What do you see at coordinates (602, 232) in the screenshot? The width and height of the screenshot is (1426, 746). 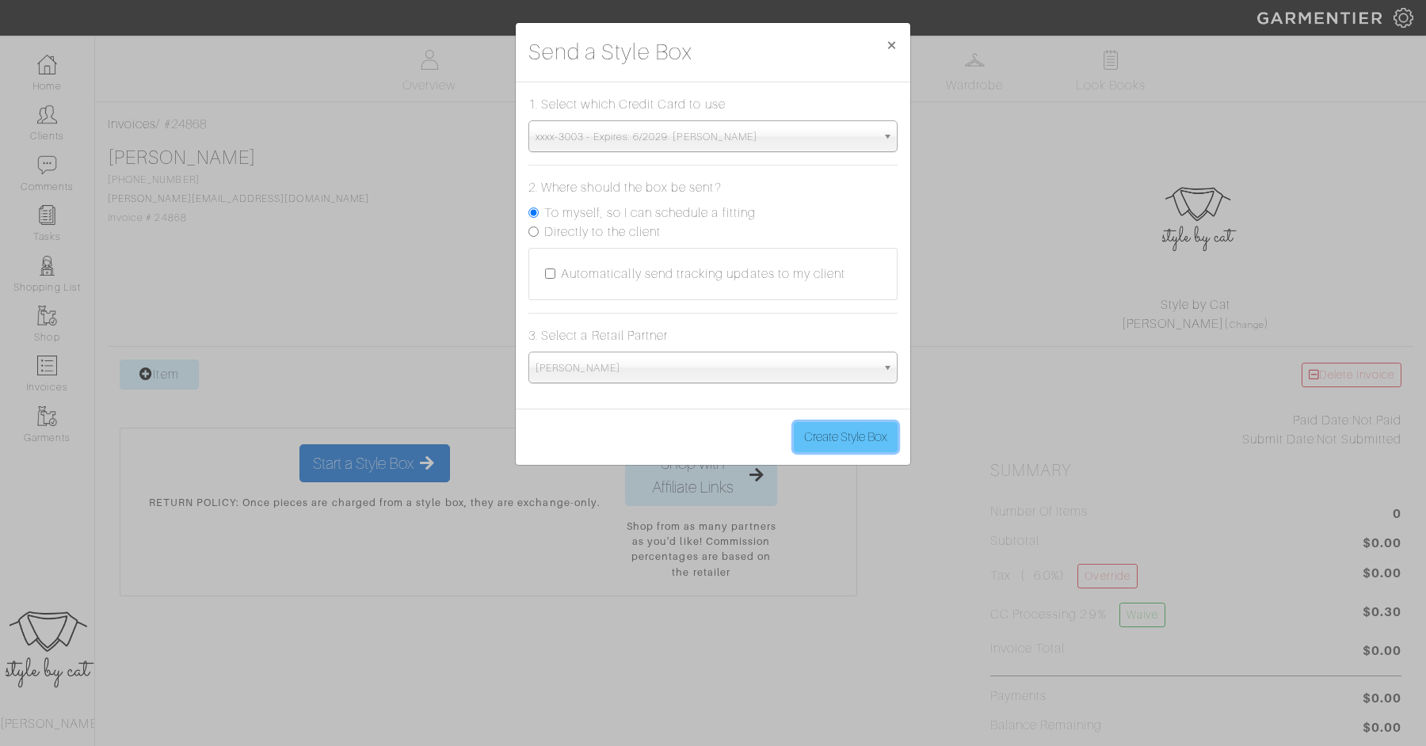 I see `label: Directly to the client` at bounding box center [602, 232].